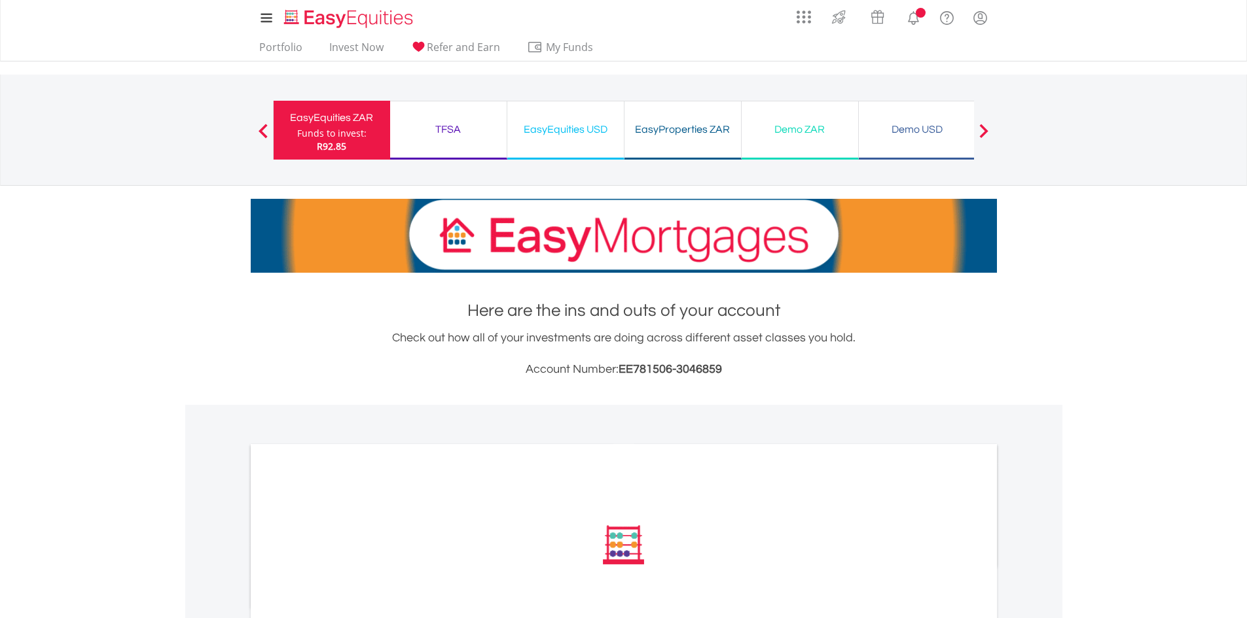 Image resolution: width=1247 pixels, height=618 pixels. Describe the element at coordinates (913, 16) in the screenshot. I see `a: Notifications` at that location.